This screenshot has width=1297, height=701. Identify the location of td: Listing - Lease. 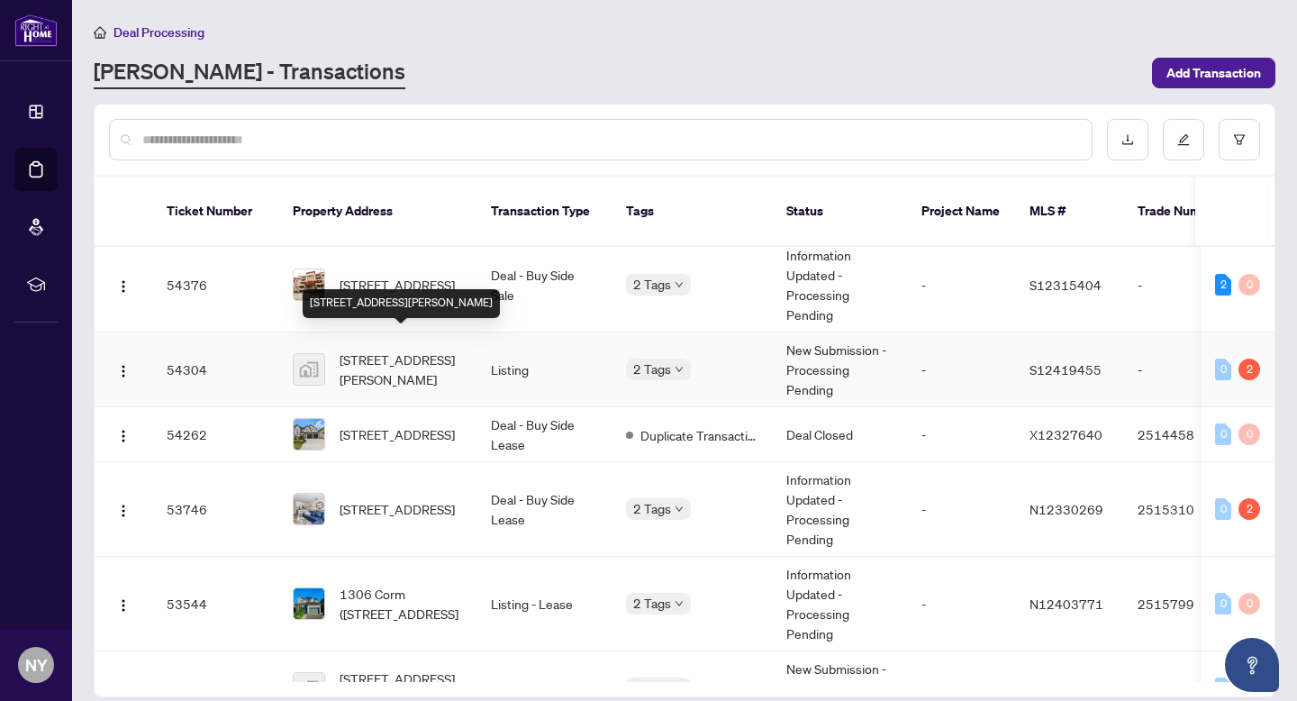
(544, 603).